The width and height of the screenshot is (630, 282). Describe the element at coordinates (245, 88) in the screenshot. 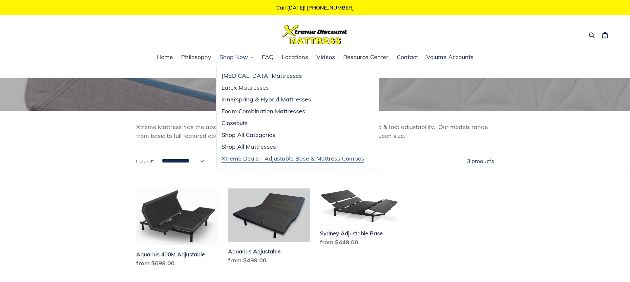

I see `span: Latex Mattresses` at that location.